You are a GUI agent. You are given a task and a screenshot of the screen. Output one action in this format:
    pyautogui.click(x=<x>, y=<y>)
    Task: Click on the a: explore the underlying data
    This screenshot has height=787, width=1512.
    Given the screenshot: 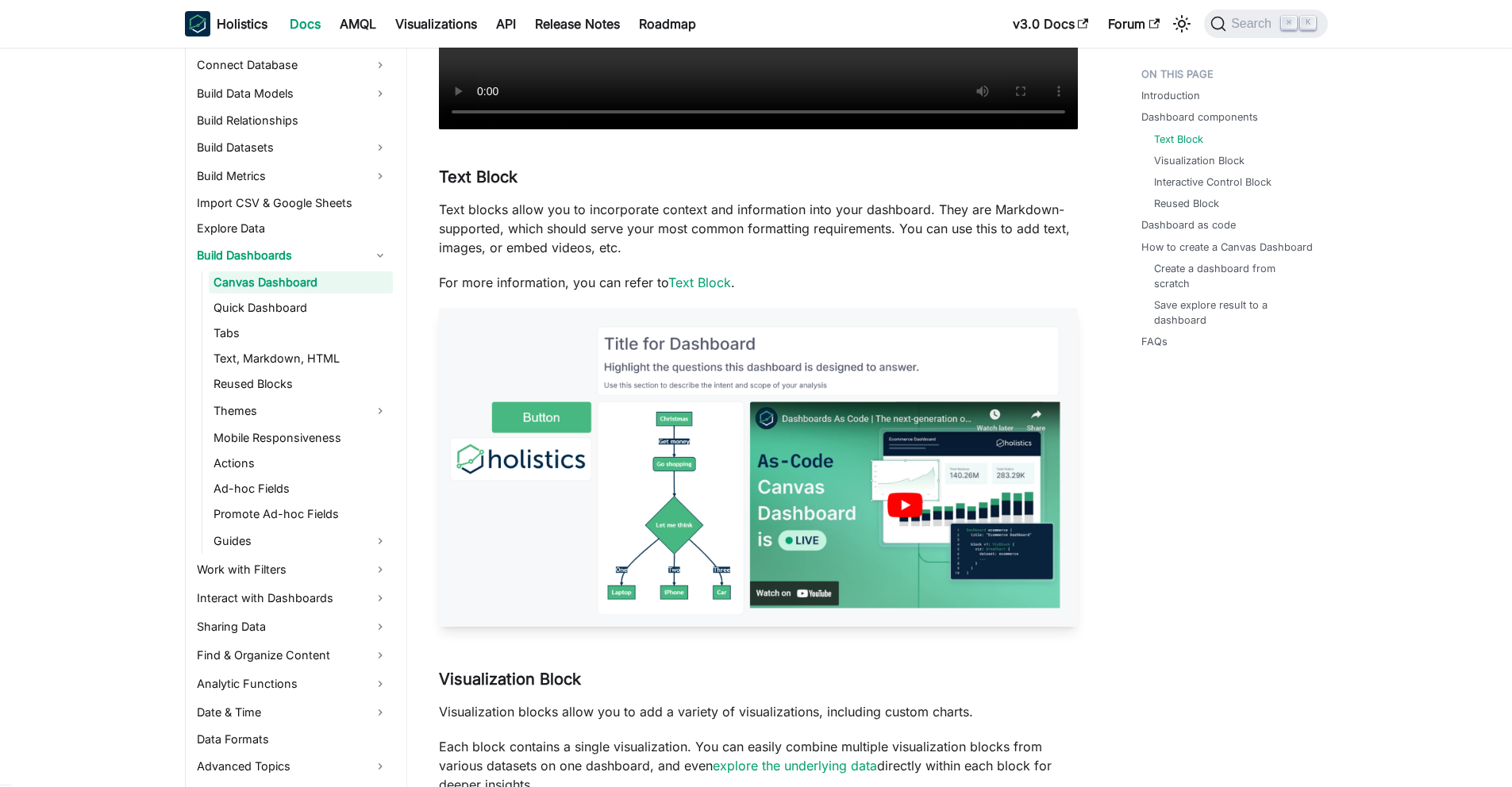 What is the action you would take?
    pyautogui.click(x=794, y=766)
    